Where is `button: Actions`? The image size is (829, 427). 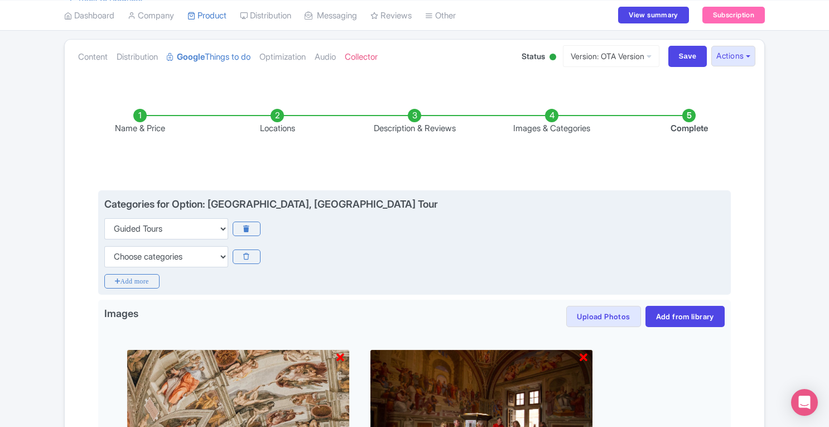
button: Actions is located at coordinates (733, 56).